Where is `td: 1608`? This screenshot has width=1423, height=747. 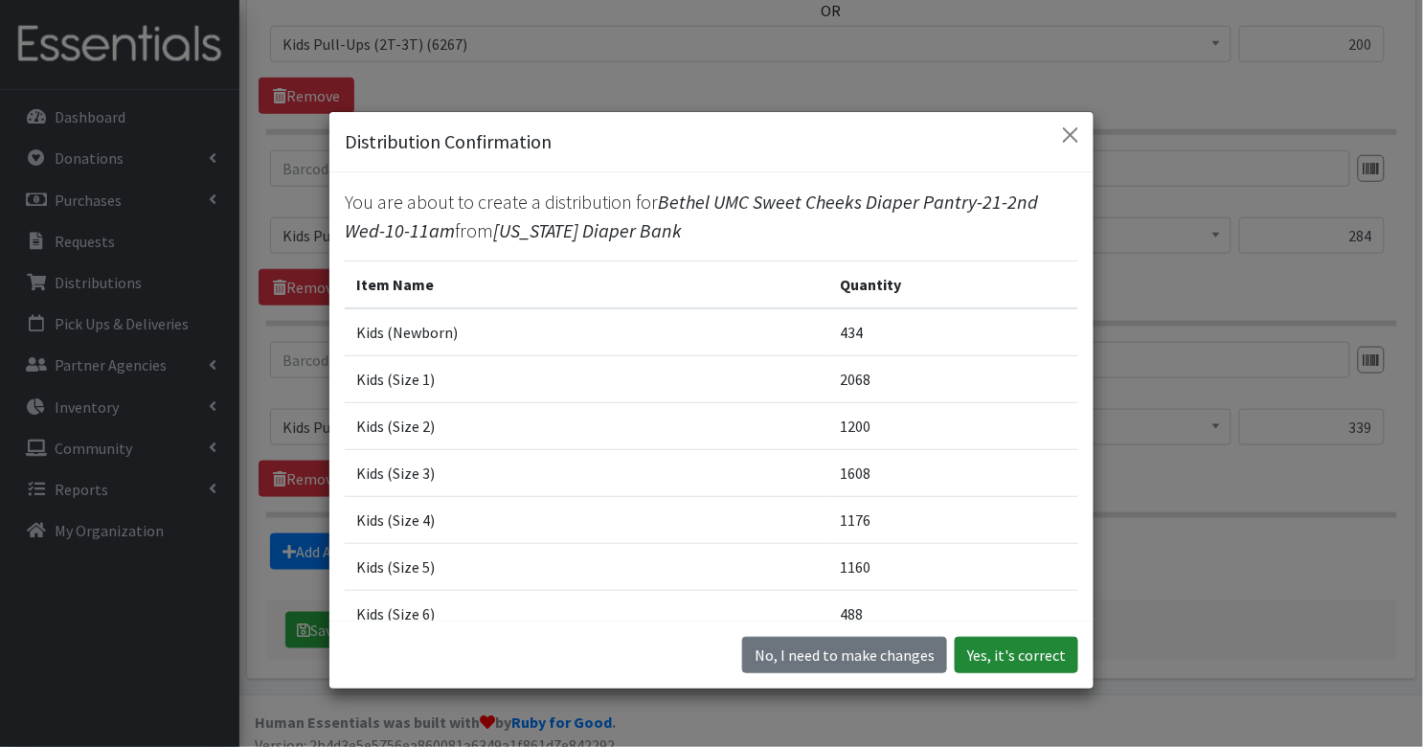
td: 1608 is located at coordinates (954, 473).